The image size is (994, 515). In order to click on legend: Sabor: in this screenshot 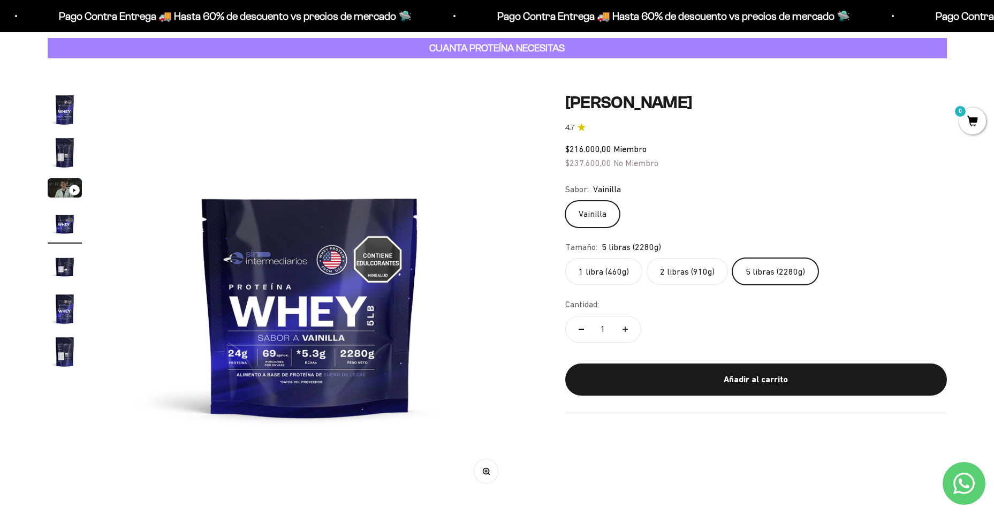, I will do `click(577, 189)`.